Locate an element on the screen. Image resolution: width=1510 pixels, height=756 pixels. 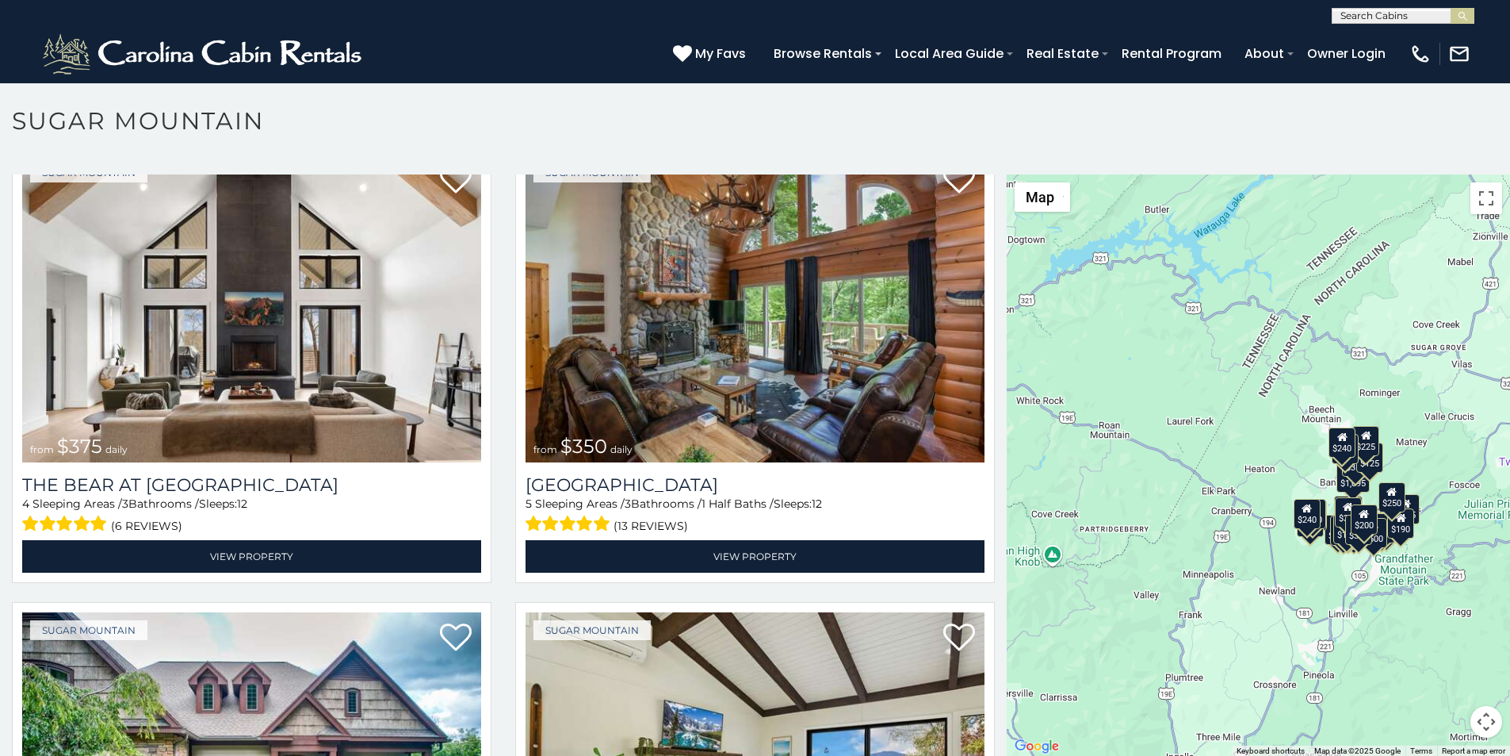
img: The Bear At Sugar Mountain is located at coordinates (251, 308).